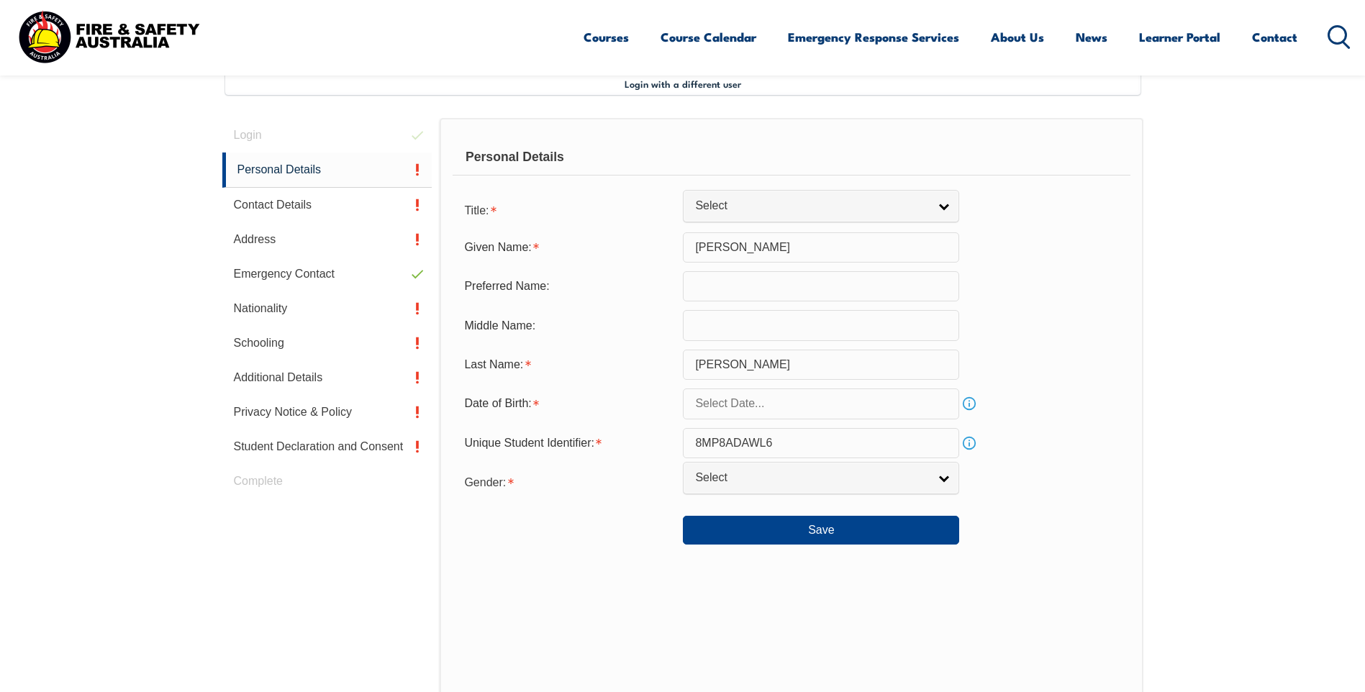 The height and width of the screenshot is (692, 1365). Describe the element at coordinates (568, 286) in the screenshot. I see `div: Preferred Name:` at that location.